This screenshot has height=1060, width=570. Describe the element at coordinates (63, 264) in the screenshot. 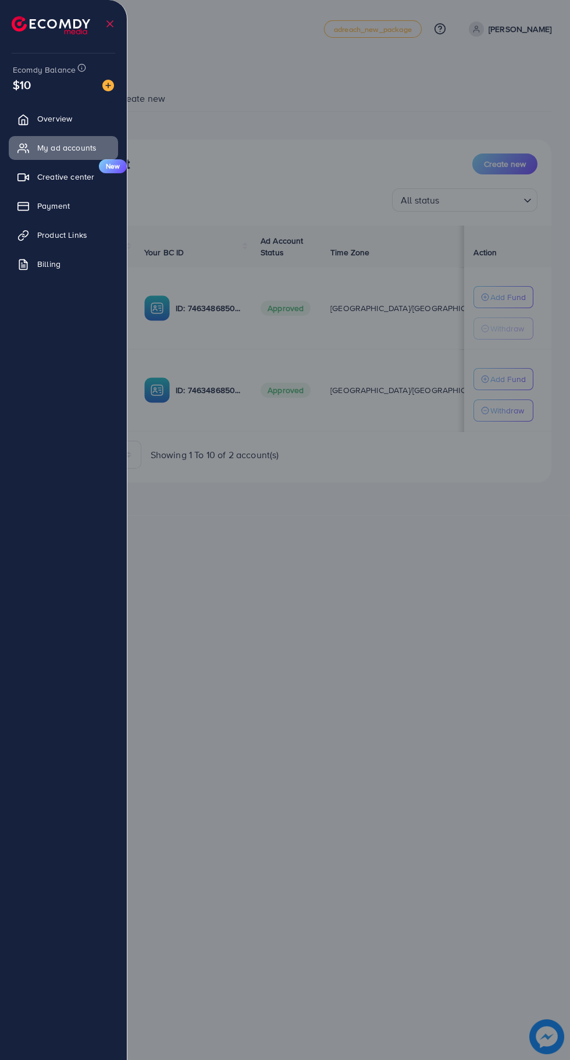

I see `a: Billing` at that location.